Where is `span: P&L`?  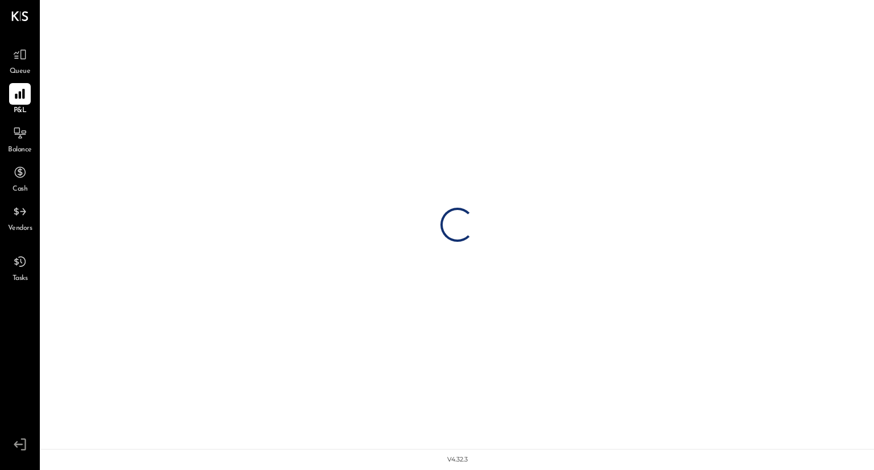
span: P&L is located at coordinates (20, 111).